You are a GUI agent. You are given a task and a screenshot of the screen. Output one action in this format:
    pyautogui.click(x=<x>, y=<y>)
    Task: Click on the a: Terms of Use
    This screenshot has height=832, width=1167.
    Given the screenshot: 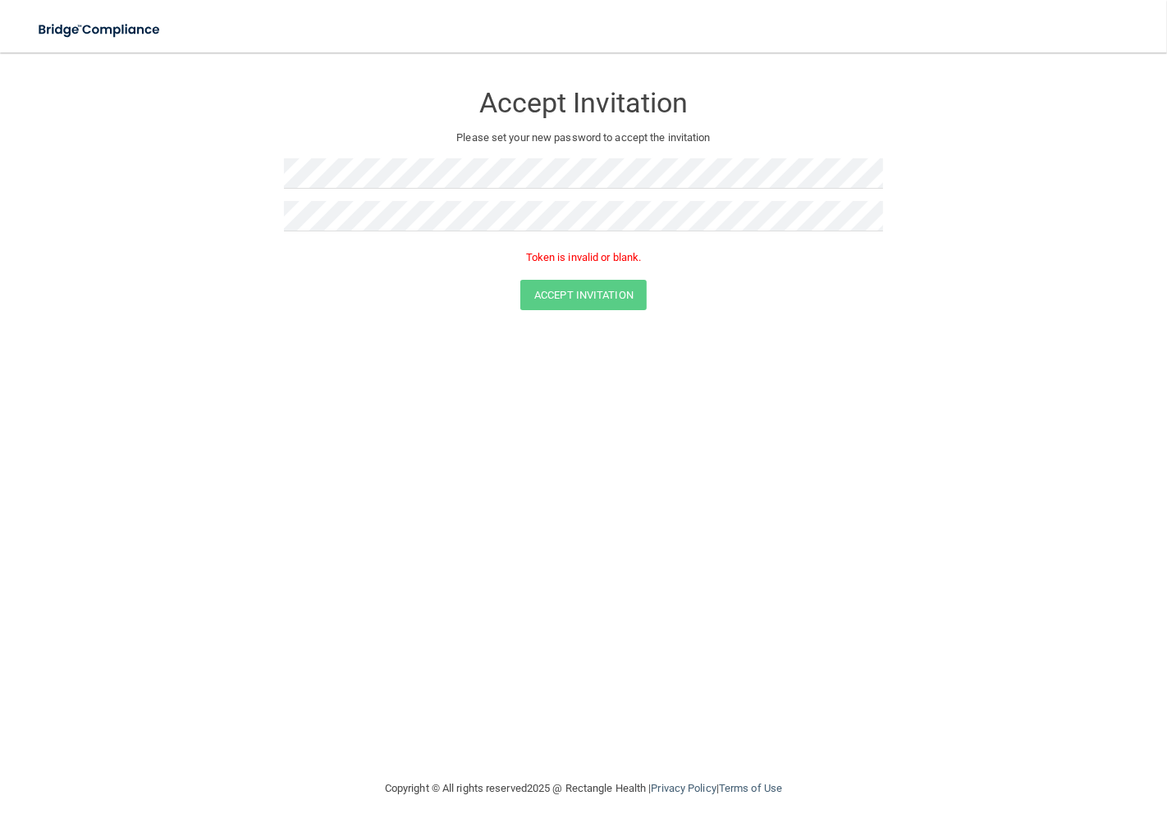 What is the action you would take?
    pyautogui.click(x=750, y=788)
    